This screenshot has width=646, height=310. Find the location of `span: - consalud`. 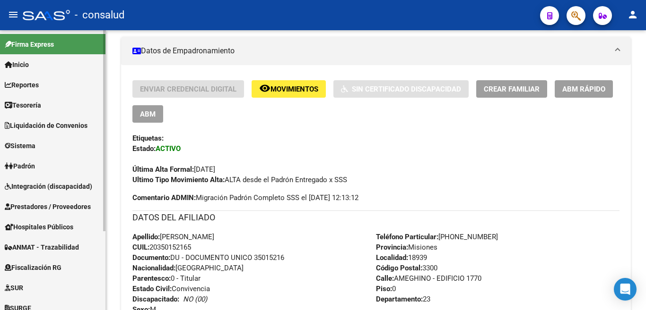

span: - consalud is located at coordinates (99, 15).